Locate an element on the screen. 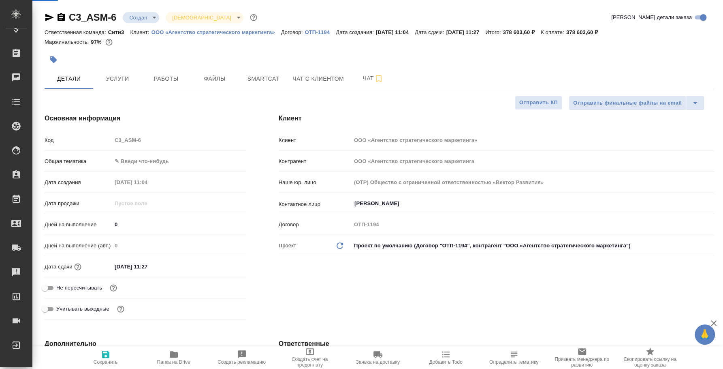  button: Папка на Drive is located at coordinates (174, 357).